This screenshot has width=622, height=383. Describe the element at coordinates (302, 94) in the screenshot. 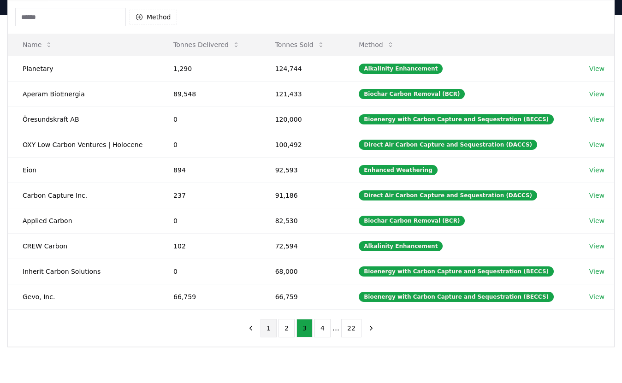

I see `td: 121,433` at that location.